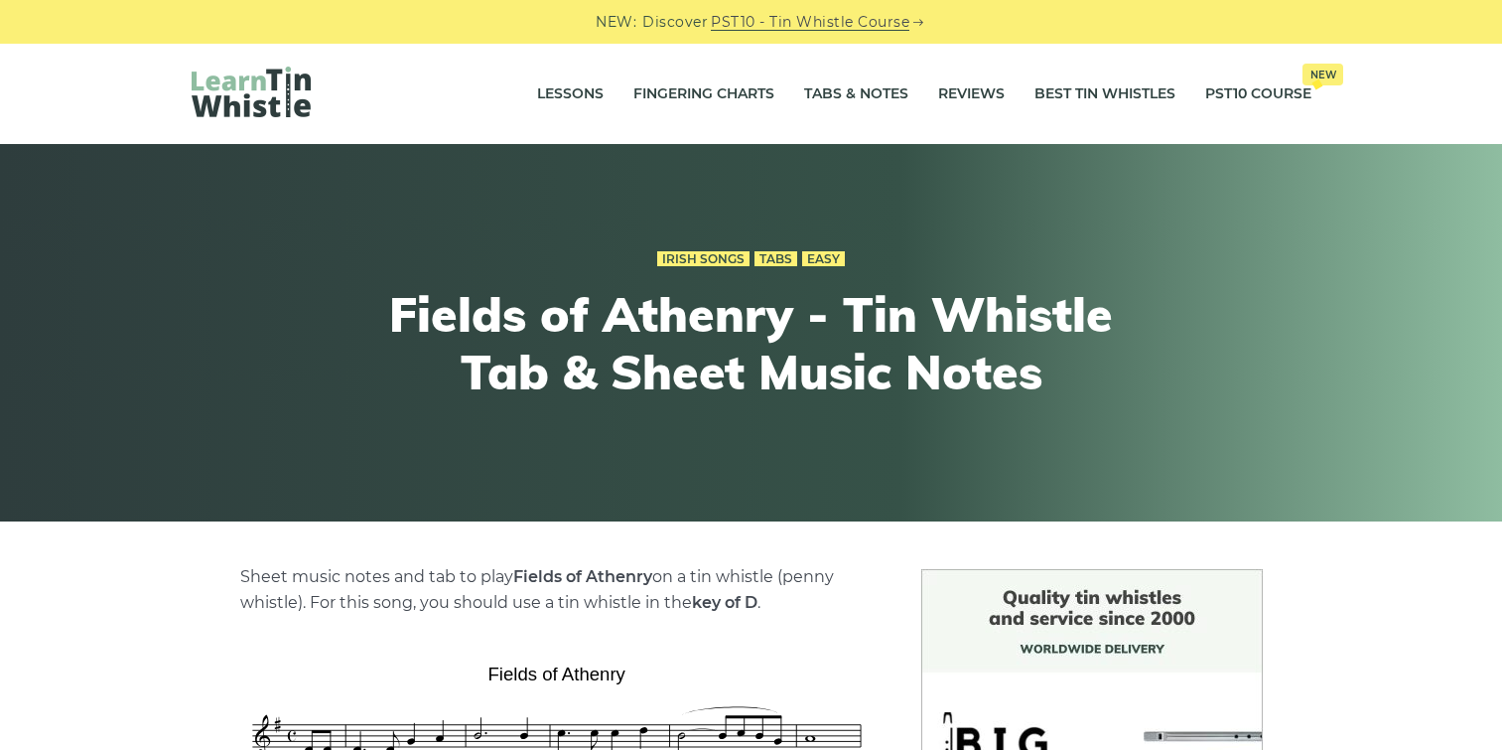 Image resolution: width=1502 pixels, height=750 pixels. What do you see at coordinates (703, 259) in the screenshot?
I see `a: Irish Songs` at bounding box center [703, 259].